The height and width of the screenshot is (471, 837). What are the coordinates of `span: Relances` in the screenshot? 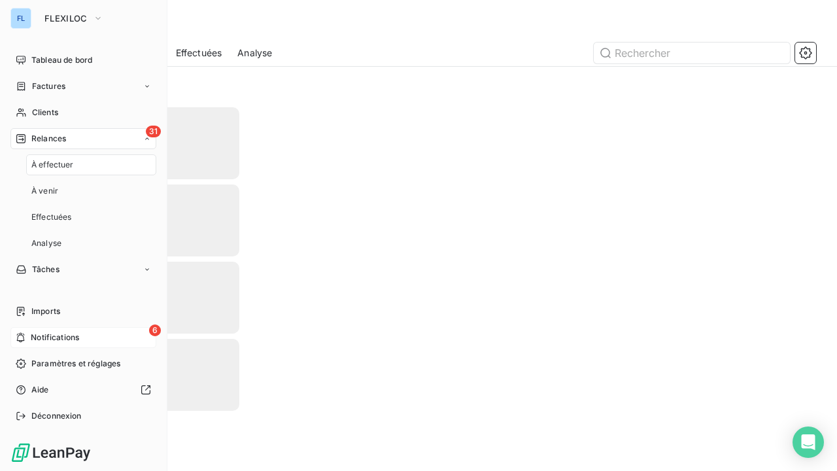 It's located at (48, 139).